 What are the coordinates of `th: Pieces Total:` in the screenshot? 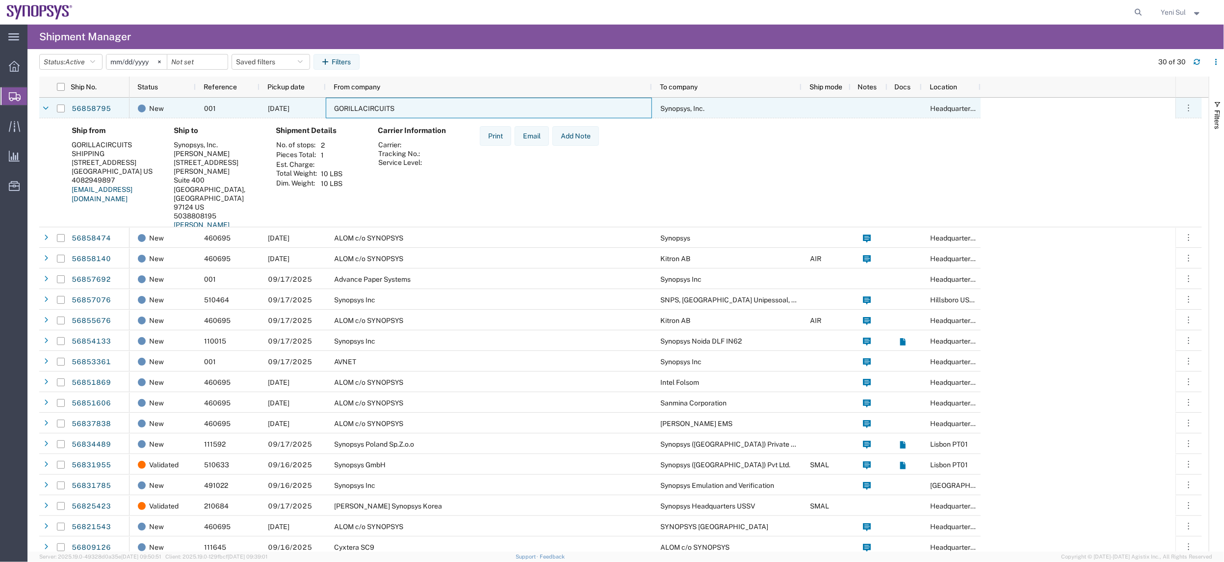 It's located at (296, 155).